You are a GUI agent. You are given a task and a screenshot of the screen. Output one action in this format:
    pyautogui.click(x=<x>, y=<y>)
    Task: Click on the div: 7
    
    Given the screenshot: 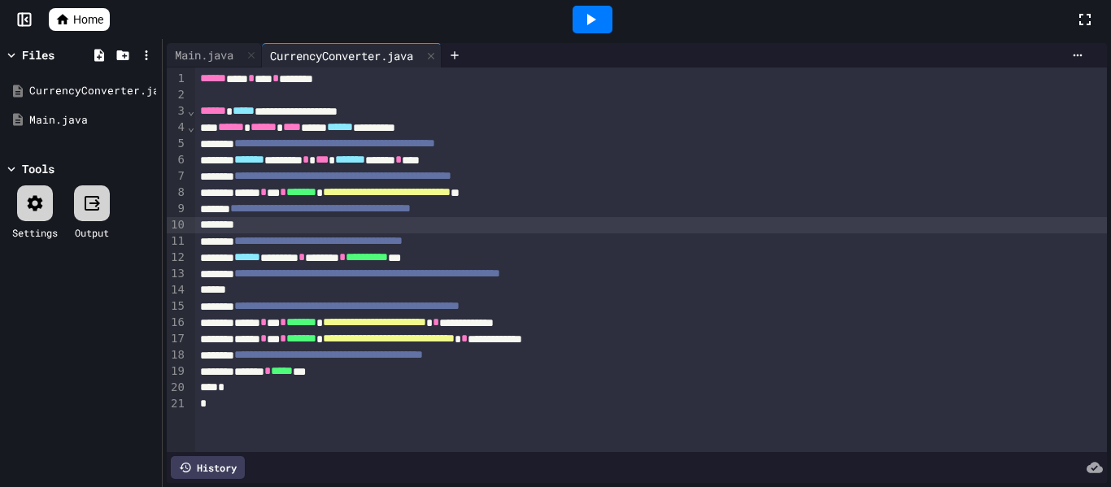 What is the action you would take?
    pyautogui.click(x=176, y=176)
    